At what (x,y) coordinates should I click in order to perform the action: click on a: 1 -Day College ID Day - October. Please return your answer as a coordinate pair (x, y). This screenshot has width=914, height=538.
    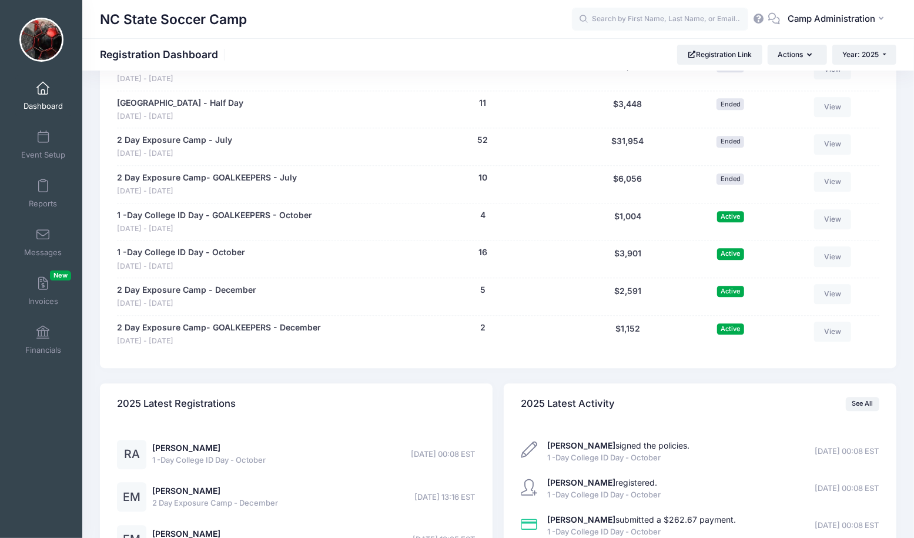
    Looking at the image, I should click on (181, 252).